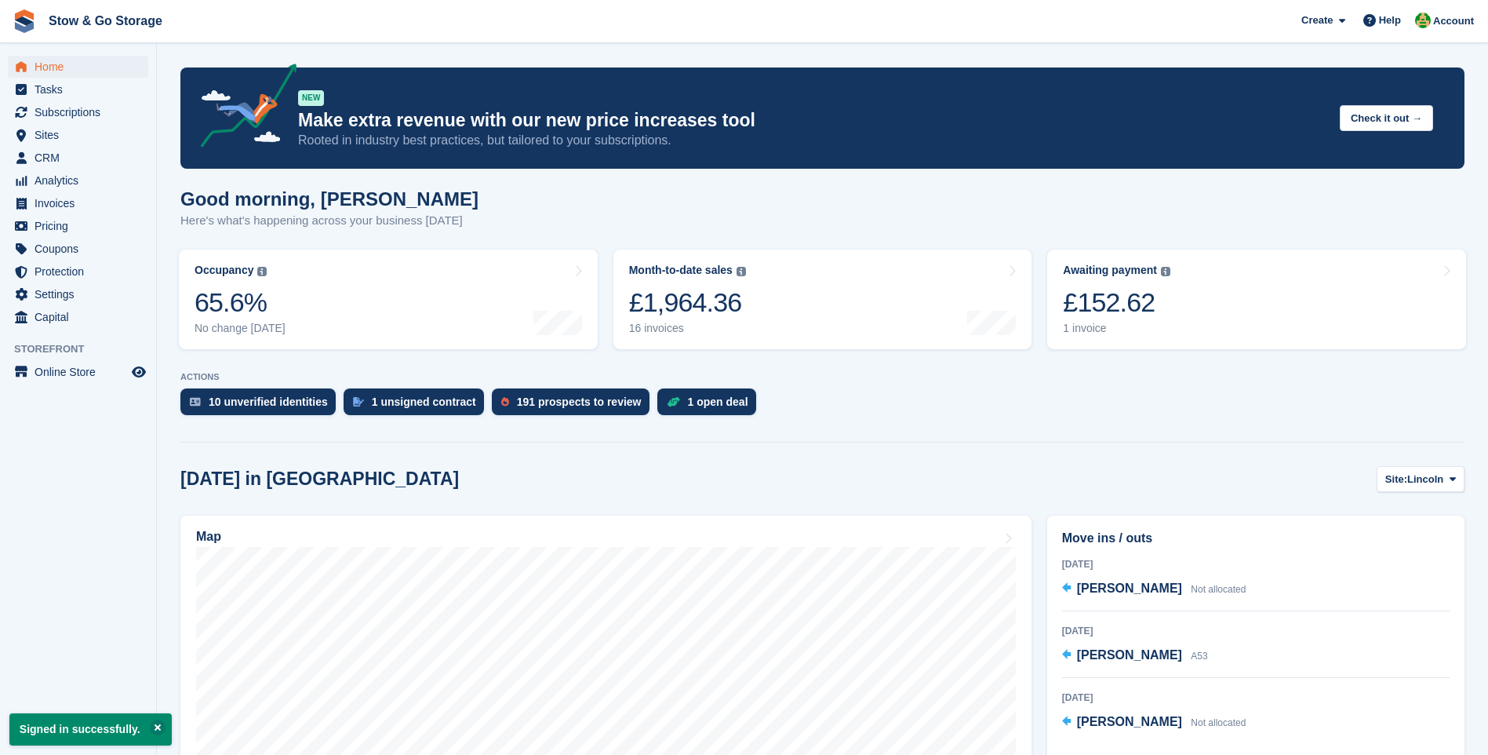 The image size is (1488, 755). Describe the element at coordinates (90, 729) in the screenshot. I see `p: Signed in successfully.` at that location.